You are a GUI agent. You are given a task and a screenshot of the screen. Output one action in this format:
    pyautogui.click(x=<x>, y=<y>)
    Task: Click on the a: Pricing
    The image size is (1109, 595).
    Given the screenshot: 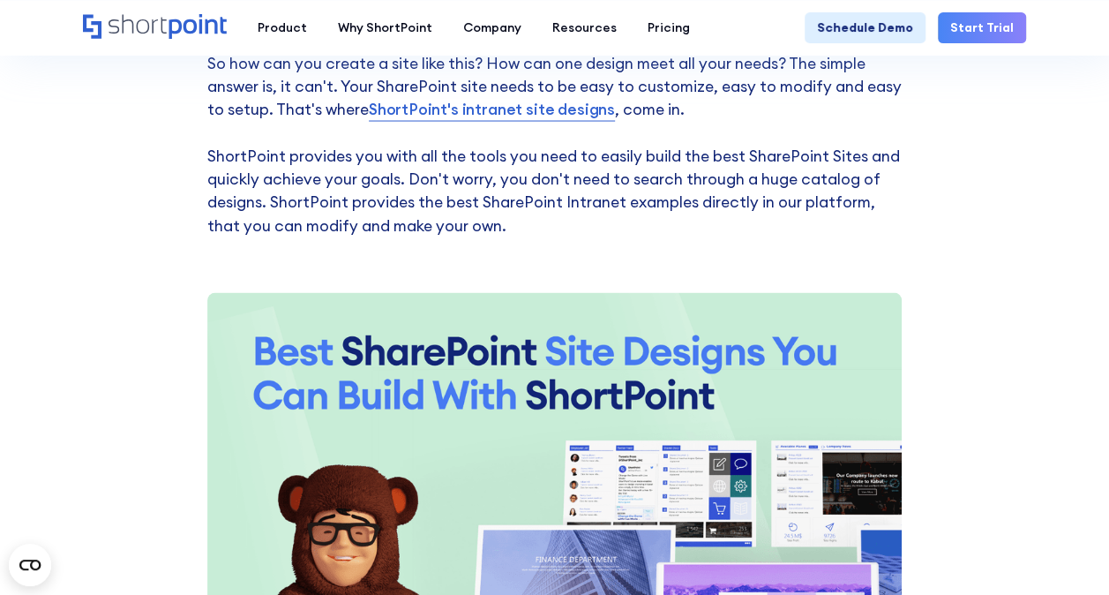 What is the action you would take?
    pyautogui.click(x=669, y=27)
    